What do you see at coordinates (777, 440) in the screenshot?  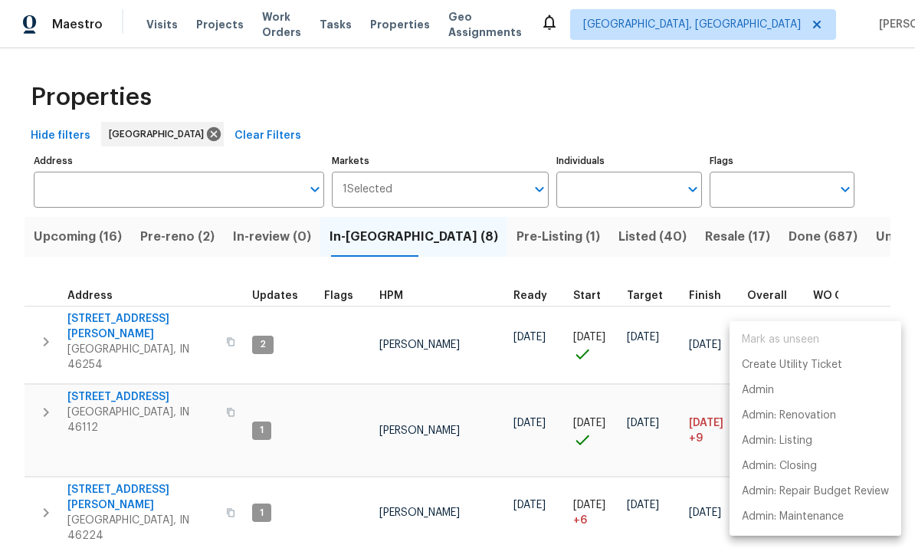 I see `p: Admin: Listing` at bounding box center [777, 440].